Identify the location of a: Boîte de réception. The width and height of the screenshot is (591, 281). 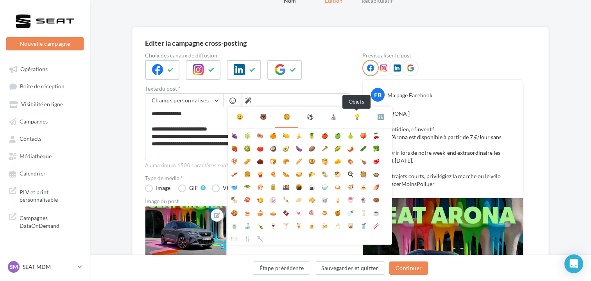
(45, 86).